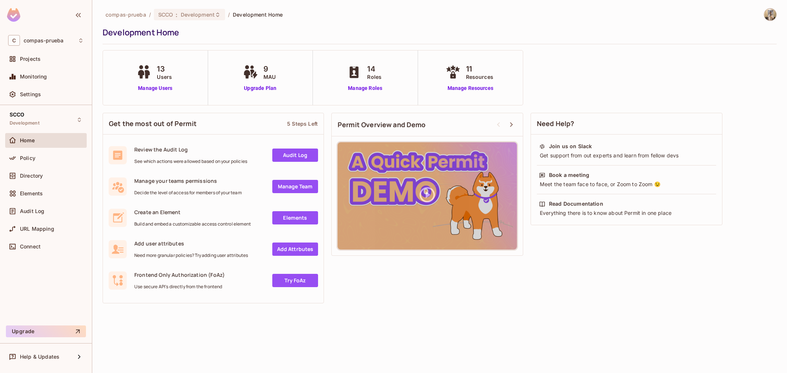 Image resolution: width=787 pixels, height=373 pixels. I want to click on span: MAU, so click(269, 77).